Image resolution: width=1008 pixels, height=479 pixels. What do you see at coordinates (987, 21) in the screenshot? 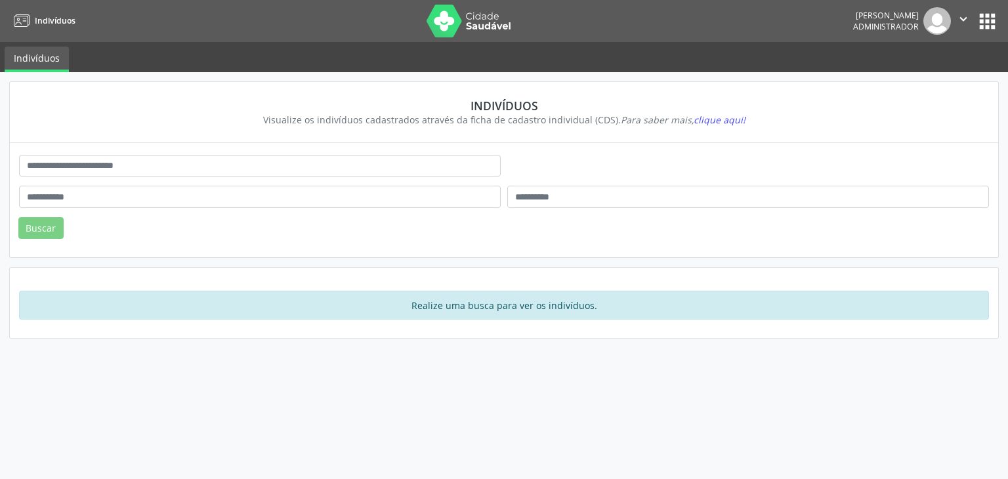
I see `button: apps` at bounding box center [987, 21].